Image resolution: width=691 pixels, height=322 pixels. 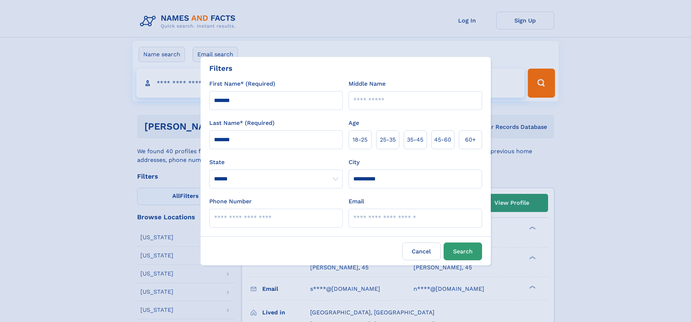 I want to click on label: Last Name* (Required), so click(x=242, y=123).